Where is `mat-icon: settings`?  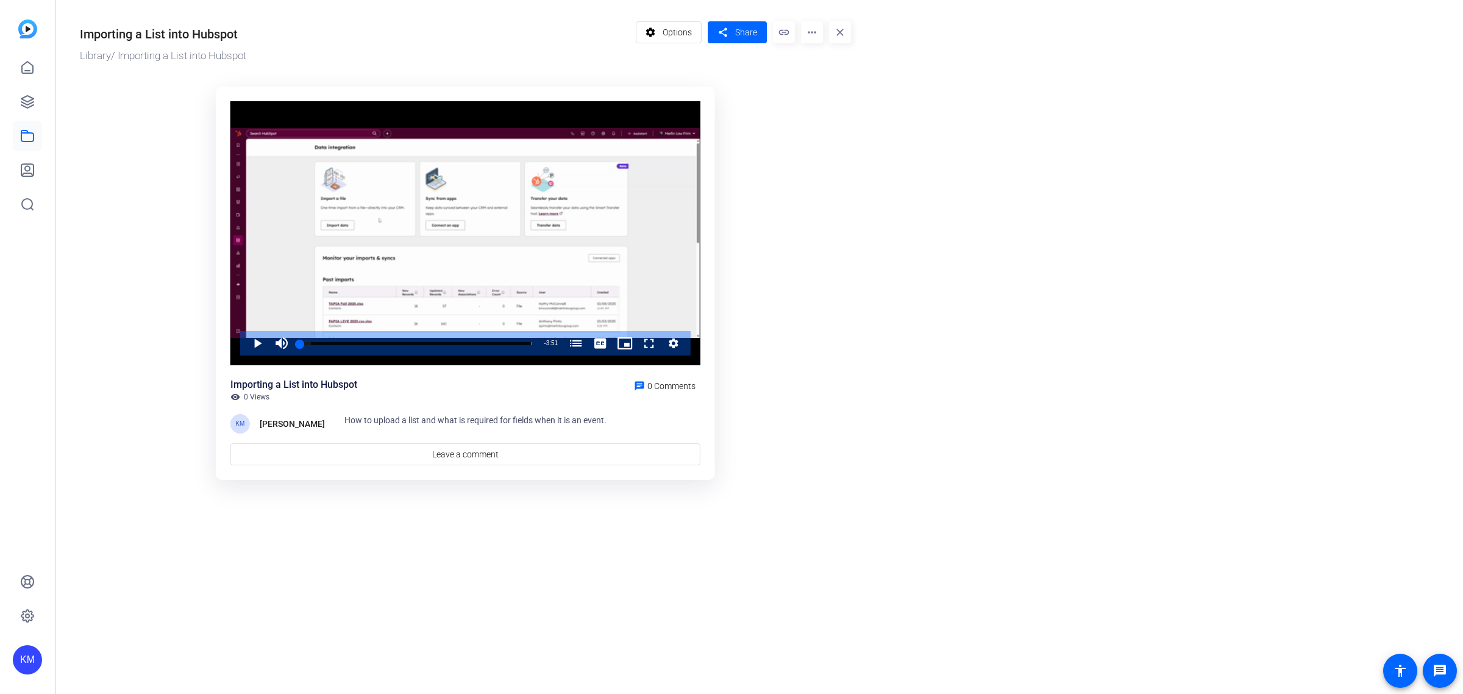 mat-icon: settings is located at coordinates (651, 32).